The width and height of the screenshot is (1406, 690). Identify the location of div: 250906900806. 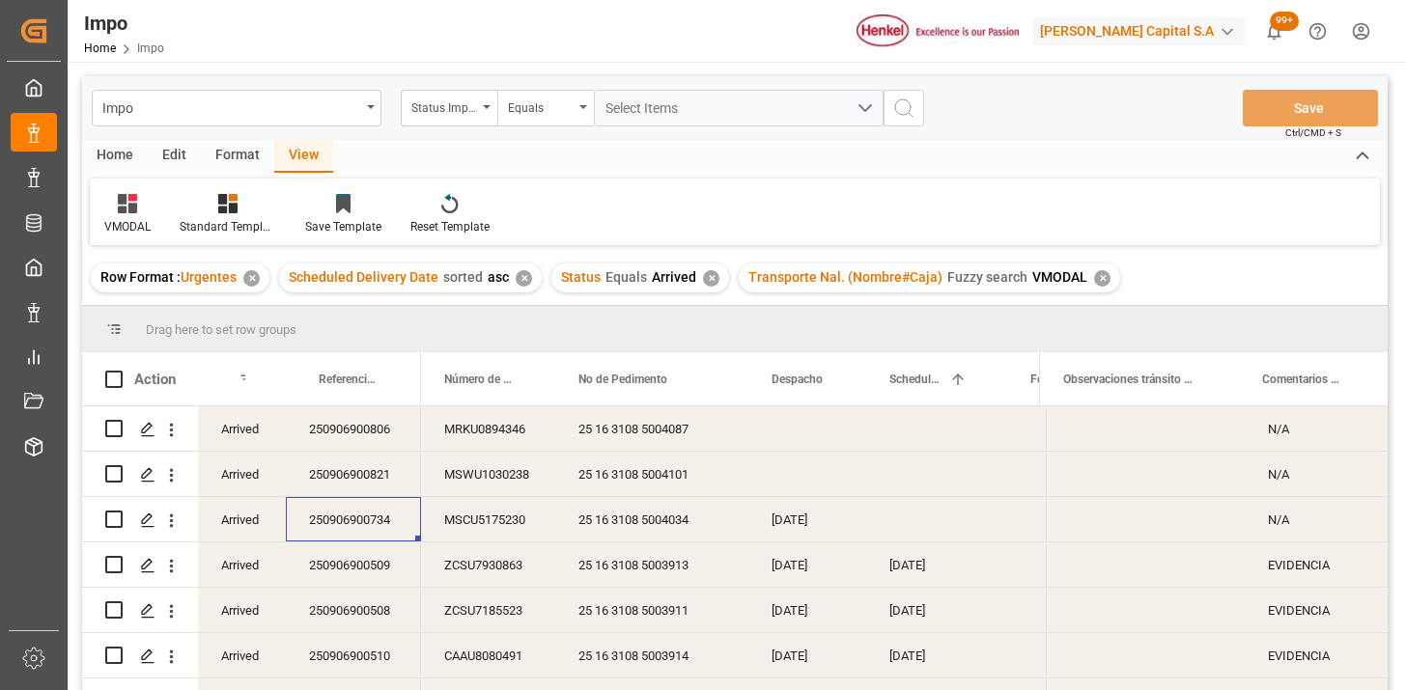
(353, 429).